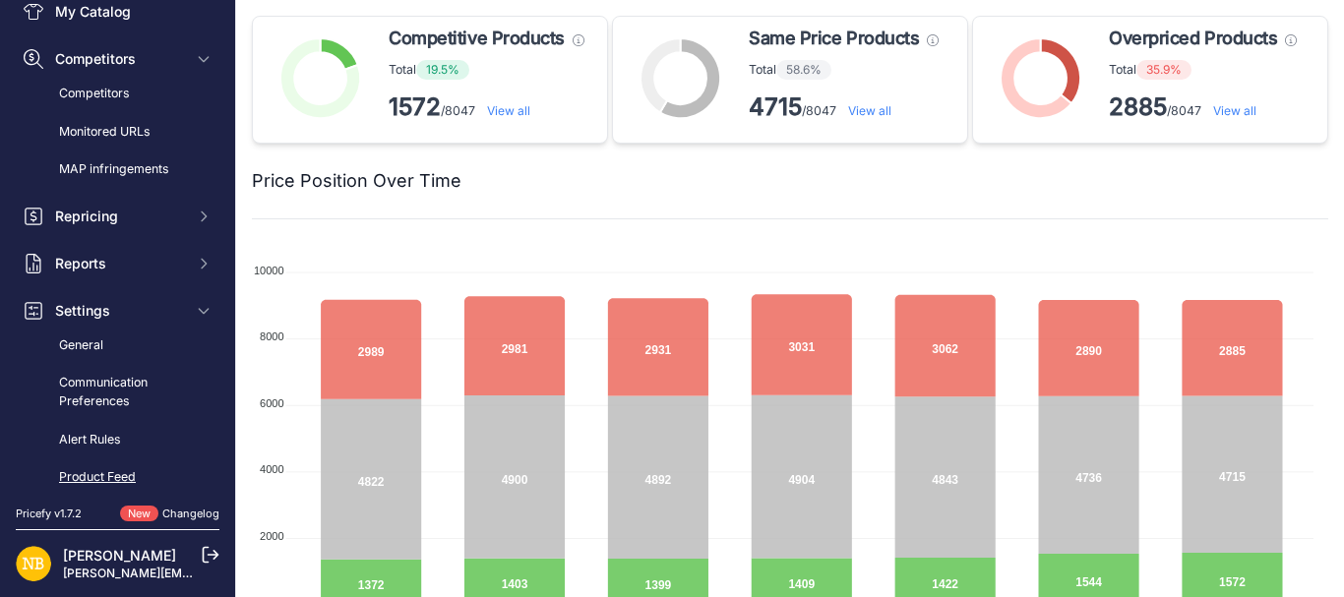  What do you see at coordinates (833, 38) in the screenshot?
I see `span: Same Price Products` at bounding box center [833, 38].